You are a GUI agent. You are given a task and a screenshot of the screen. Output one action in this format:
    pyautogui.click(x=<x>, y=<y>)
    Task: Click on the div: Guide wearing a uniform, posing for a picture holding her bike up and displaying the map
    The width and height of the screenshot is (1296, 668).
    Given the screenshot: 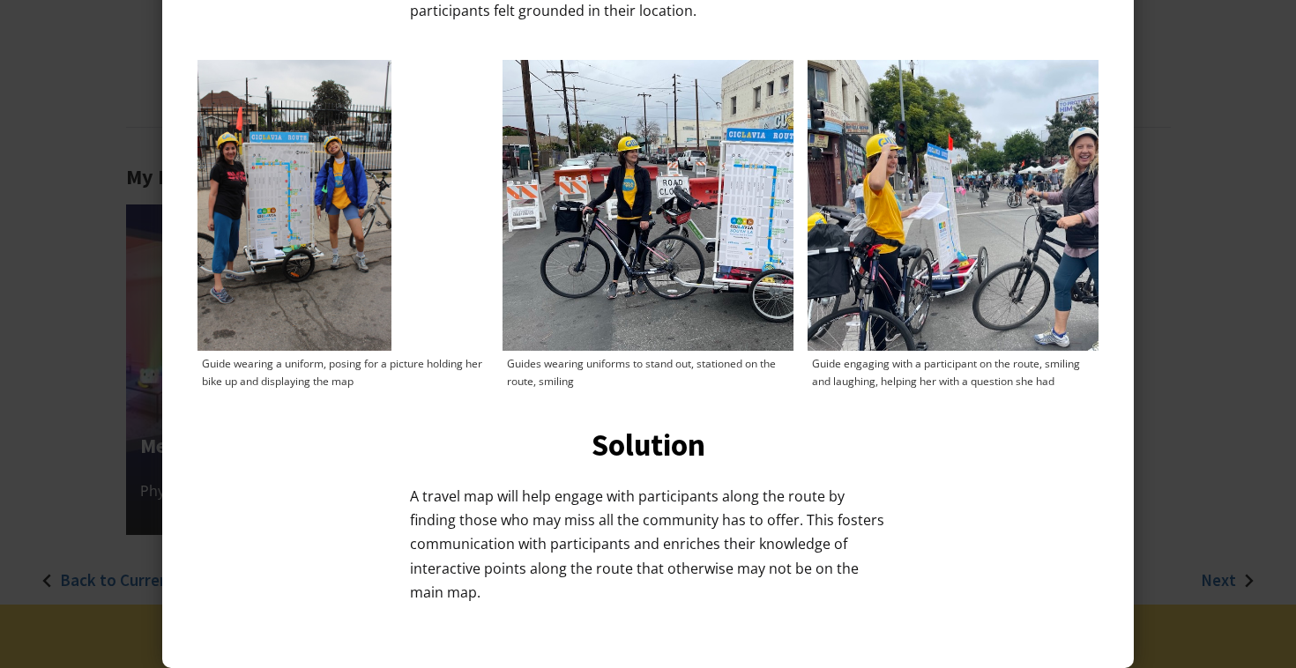 What is the action you would take?
    pyautogui.click(x=343, y=370)
    